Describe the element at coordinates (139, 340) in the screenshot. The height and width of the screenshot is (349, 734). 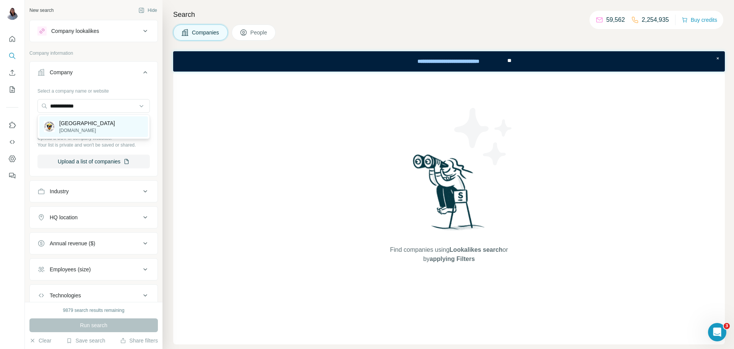
I see `button: Share filters` at that location.